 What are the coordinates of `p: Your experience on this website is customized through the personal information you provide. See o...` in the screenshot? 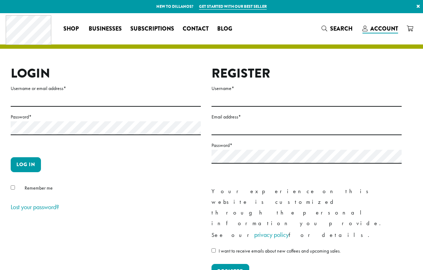 It's located at (307, 214).